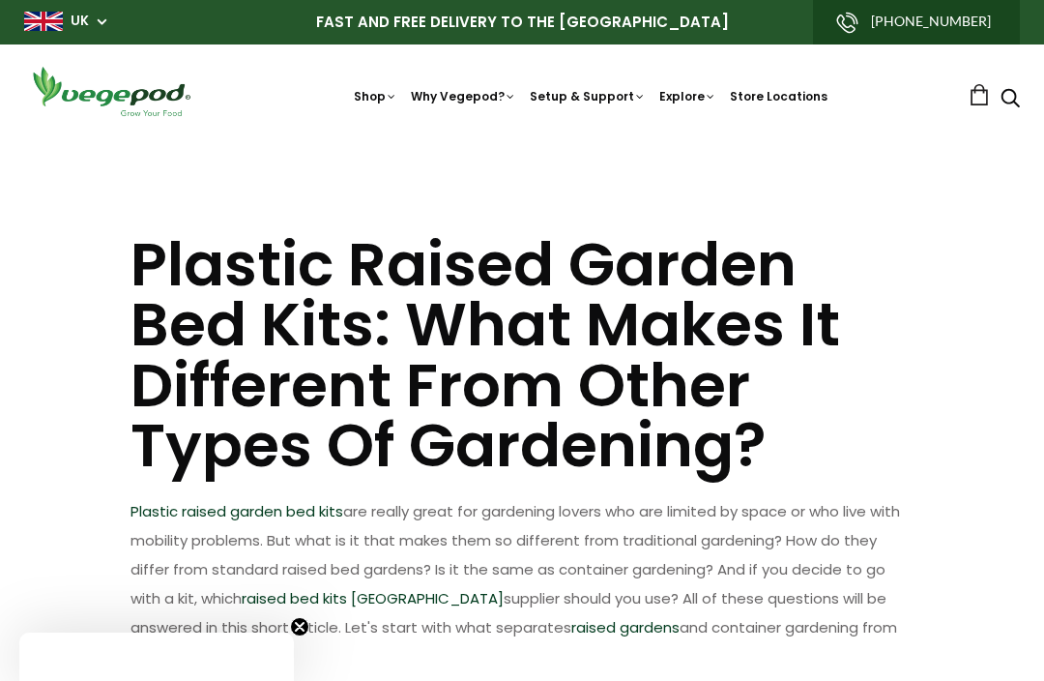 This screenshot has height=681, width=1044. What do you see at coordinates (626, 627) in the screenshot?
I see `a: raised gardens` at bounding box center [626, 627].